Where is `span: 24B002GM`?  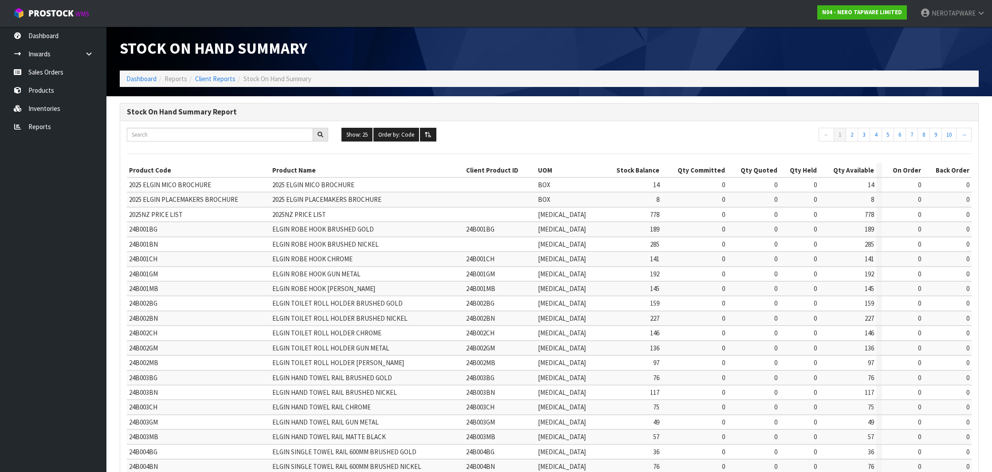
span: 24B002GM is located at coordinates (480, 348).